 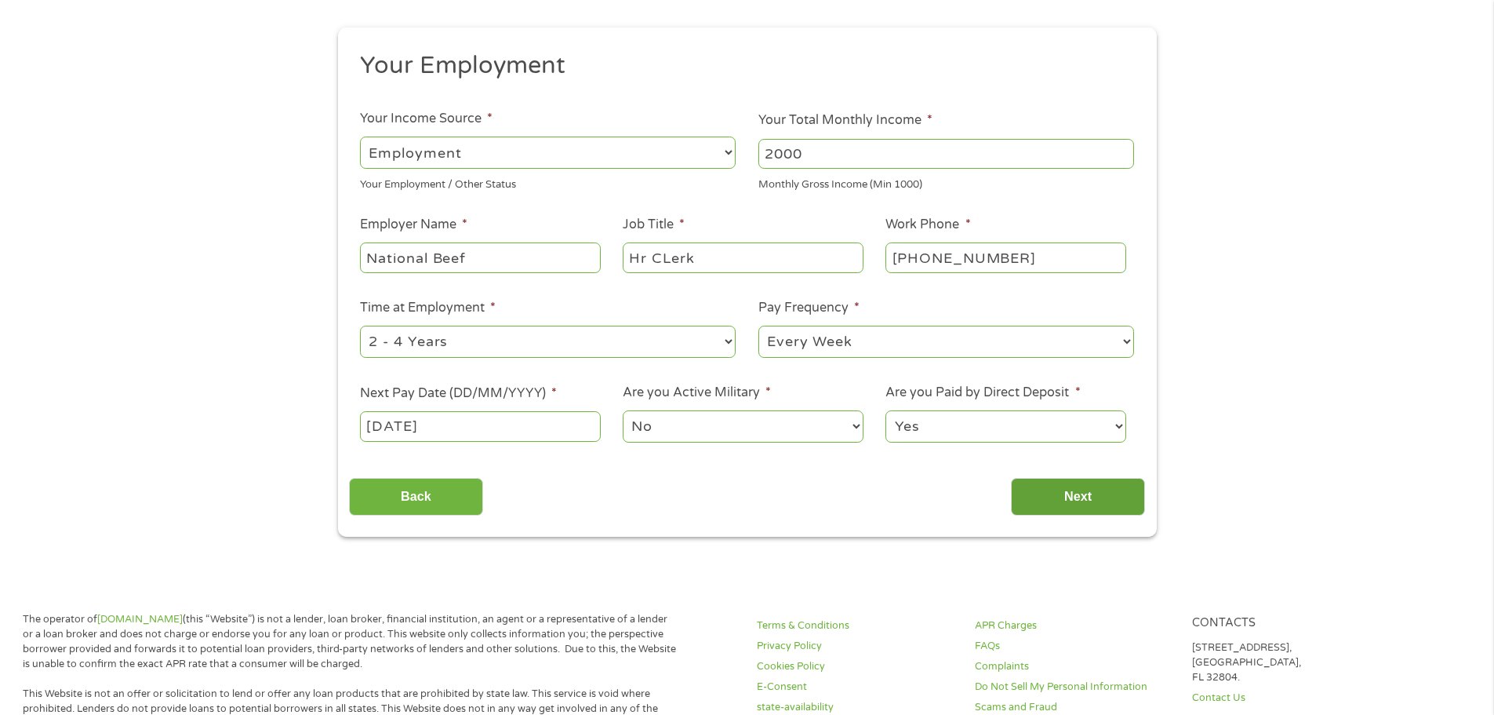 I want to click on label: Are you Active Military, so click(x=697, y=392).